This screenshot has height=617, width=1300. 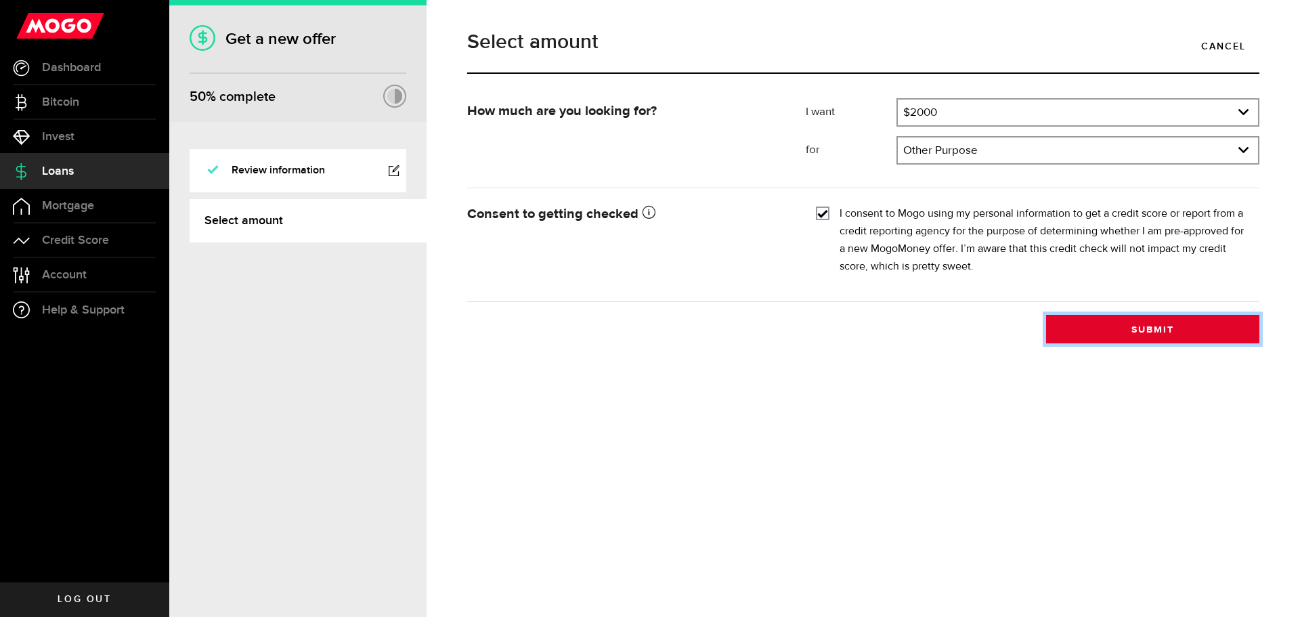 What do you see at coordinates (863, 42) in the screenshot?
I see `h1: Select amount` at bounding box center [863, 42].